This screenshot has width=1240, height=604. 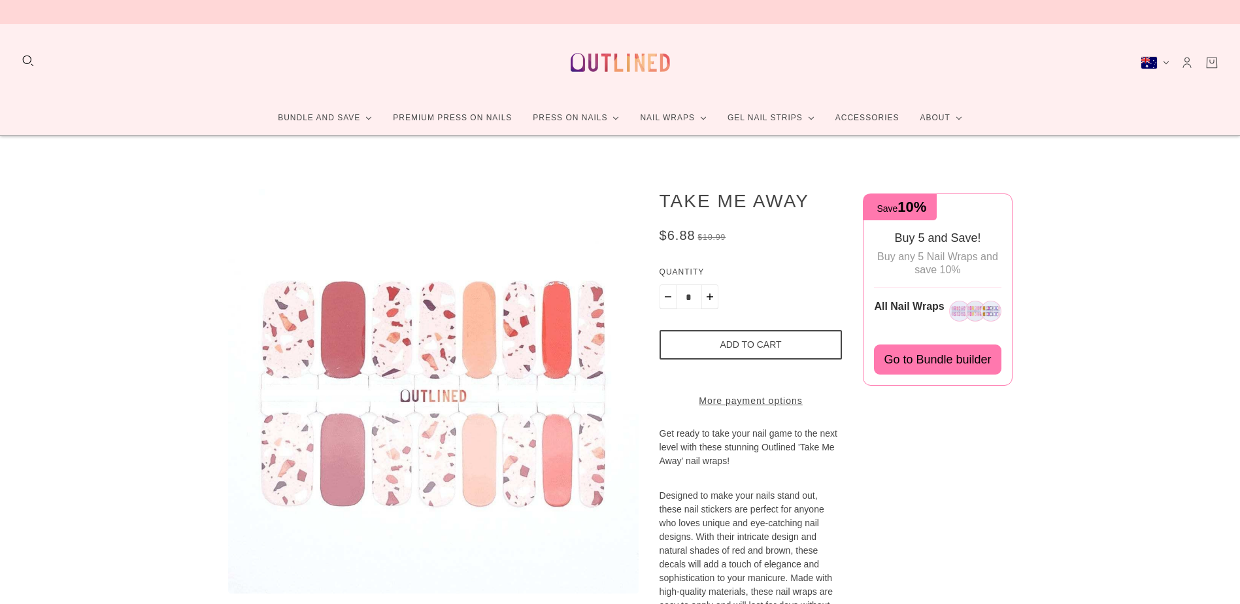 What do you see at coordinates (677, 235) in the screenshot?
I see `span: $6.88` at bounding box center [677, 235].